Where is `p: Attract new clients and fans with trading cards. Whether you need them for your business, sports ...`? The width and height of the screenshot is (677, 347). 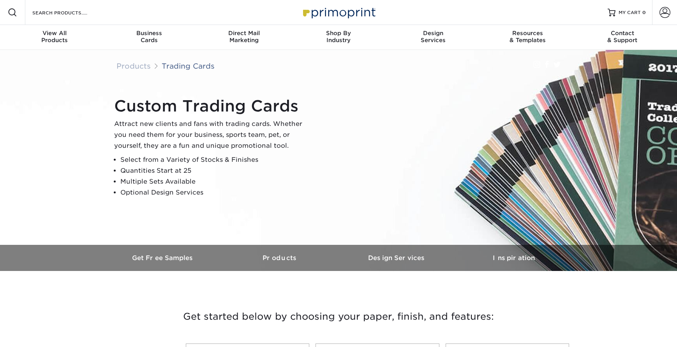 p: Attract new clients and fans with trading cards. Whether you need them for your business, sports ... is located at coordinates (212, 135).